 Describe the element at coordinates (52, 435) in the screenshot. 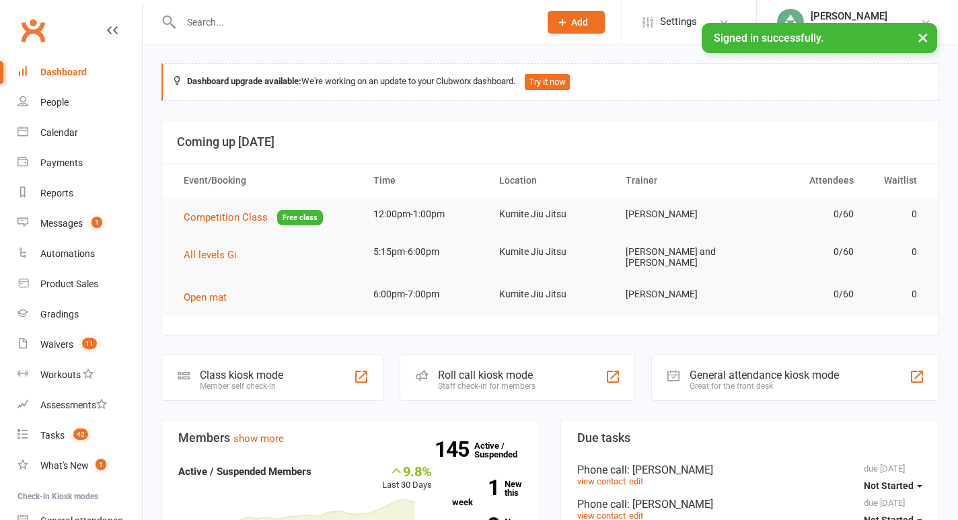

I see `div: Tasks` at that location.